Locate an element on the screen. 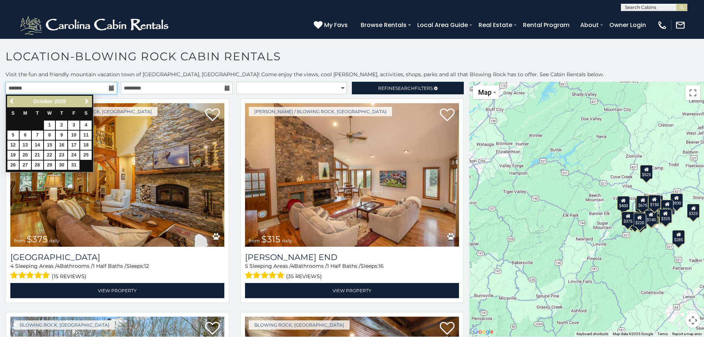 This screenshot has height=337, width=704. div: $140 is located at coordinates (651, 217).